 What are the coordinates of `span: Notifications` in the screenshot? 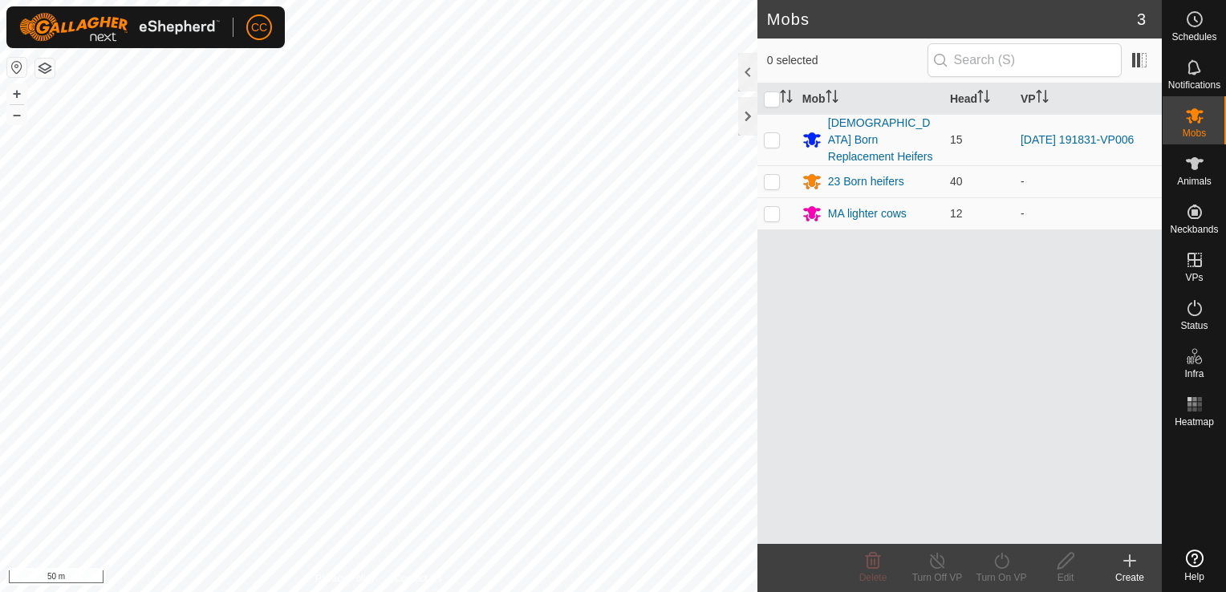 It's located at (1194, 85).